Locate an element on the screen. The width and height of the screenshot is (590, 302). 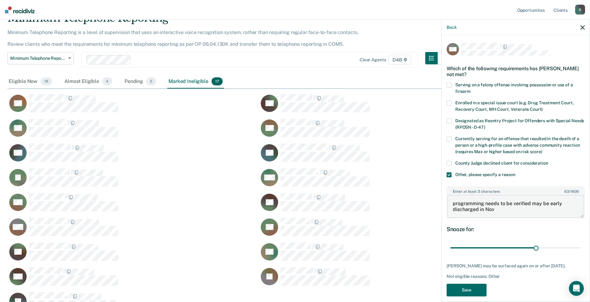
span: 18 is located at coordinates (46, 81).